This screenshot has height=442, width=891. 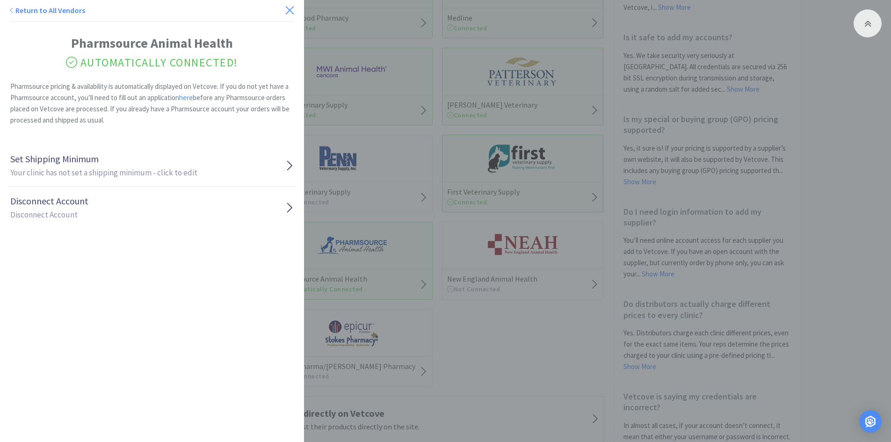 What do you see at coordinates (104, 173) in the screenshot?
I see `h2: Your clinic has not set a shipping minimum - click to edit` at bounding box center [104, 173].